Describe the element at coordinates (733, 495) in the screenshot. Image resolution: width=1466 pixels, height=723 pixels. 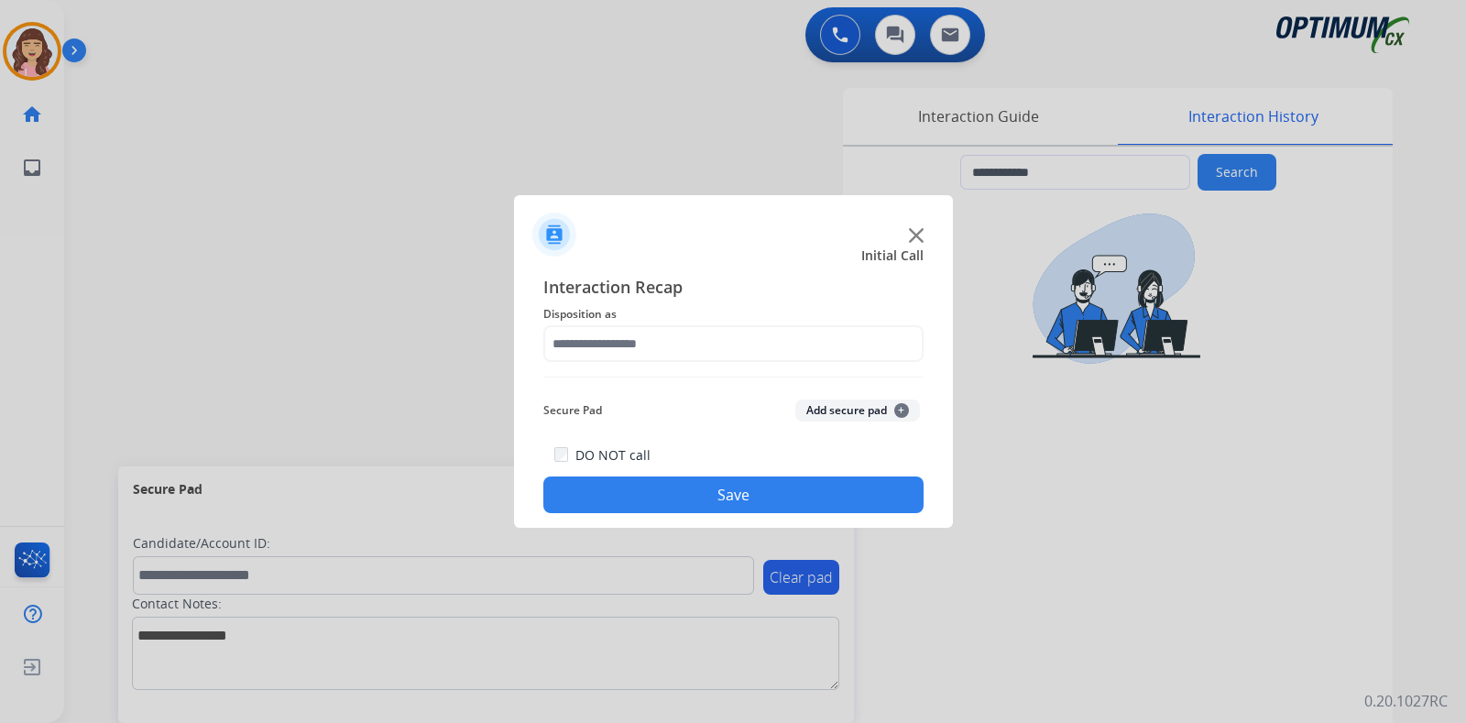
I see `button: Save` at that location.